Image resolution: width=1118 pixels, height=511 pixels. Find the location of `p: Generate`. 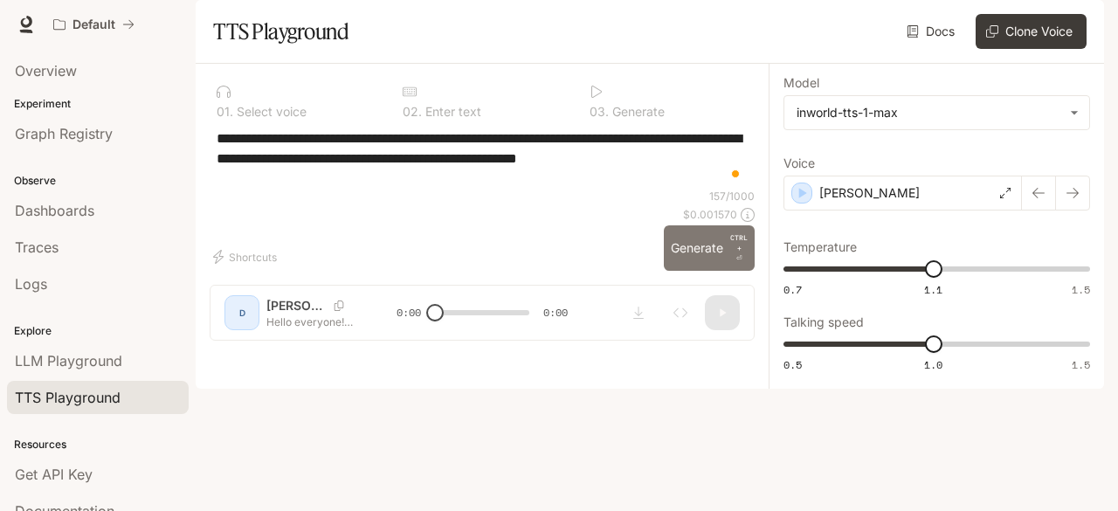

p: Generate is located at coordinates (637, 112).